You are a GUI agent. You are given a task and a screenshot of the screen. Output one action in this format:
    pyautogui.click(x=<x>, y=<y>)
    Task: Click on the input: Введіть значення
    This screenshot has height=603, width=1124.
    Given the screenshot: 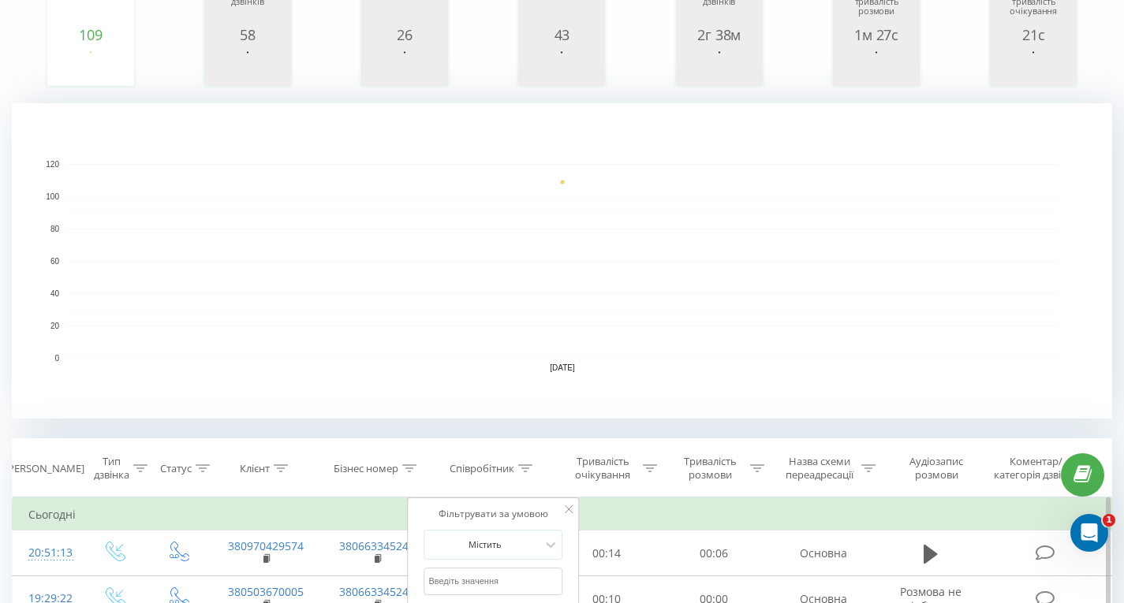 What is the action you would take?
    pyautogui.click(x=493, y=581)
    